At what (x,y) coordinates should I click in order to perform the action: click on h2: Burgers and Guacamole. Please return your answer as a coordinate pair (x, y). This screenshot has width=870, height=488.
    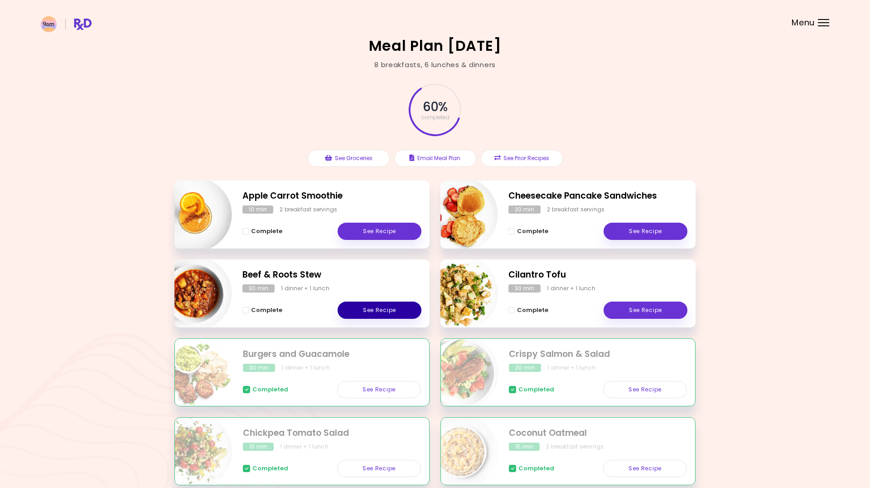
    Looking at the image, I should click on (332, 354).